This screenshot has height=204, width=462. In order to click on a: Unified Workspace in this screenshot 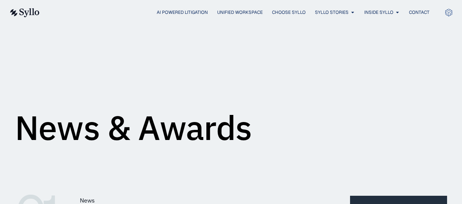, I will do `click(240, 12)`.